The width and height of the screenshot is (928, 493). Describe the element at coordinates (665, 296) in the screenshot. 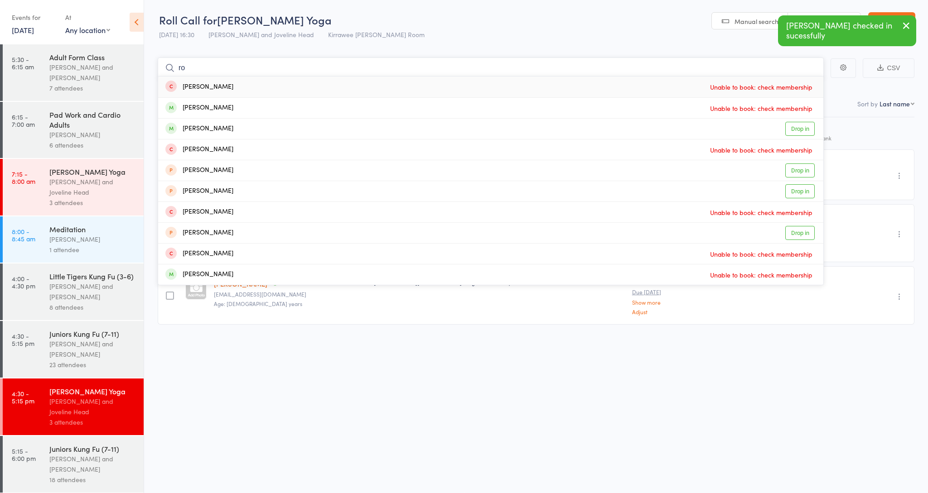

I see `div: $90.00` at that location.